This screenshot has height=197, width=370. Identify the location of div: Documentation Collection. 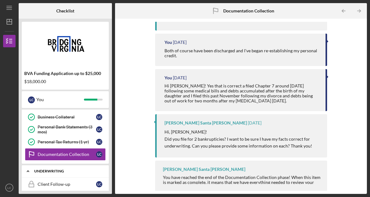
(67, 154).